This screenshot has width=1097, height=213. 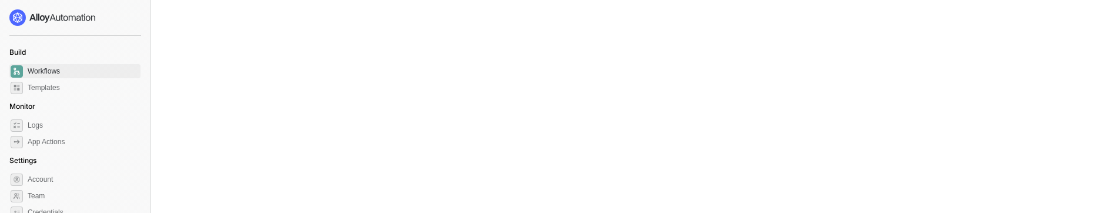 What do you see at coordinates (18, 52) in the screenshot?
I see `span: Build` at bounding box center [18, 52].